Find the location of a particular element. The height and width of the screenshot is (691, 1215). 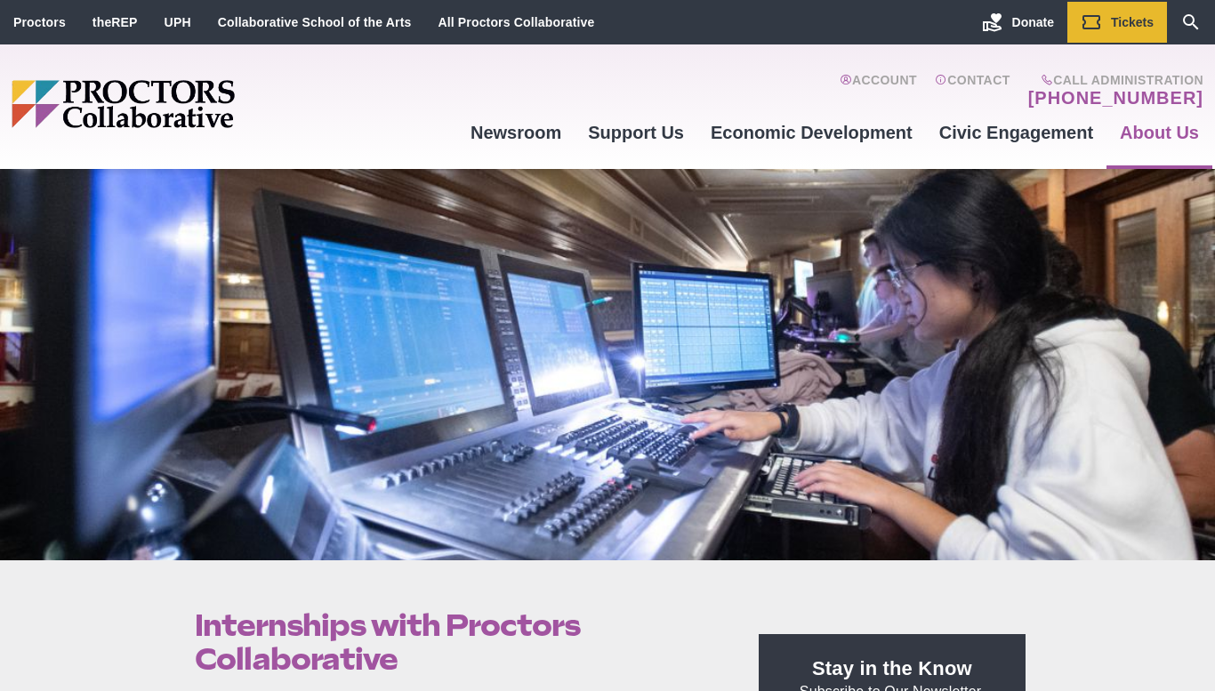

a: Civic Engagement is located at coordinates (1016, 133).